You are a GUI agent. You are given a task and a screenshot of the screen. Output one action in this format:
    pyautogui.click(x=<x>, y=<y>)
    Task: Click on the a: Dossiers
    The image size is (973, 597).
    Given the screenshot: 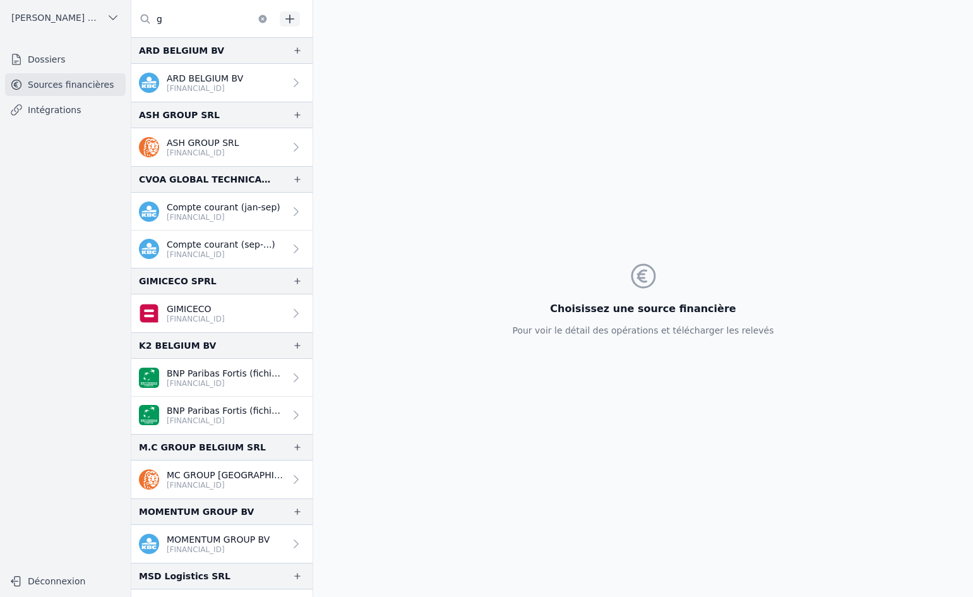 What is the action you would take?
    pyautogui.click(x=65, y=59)
    